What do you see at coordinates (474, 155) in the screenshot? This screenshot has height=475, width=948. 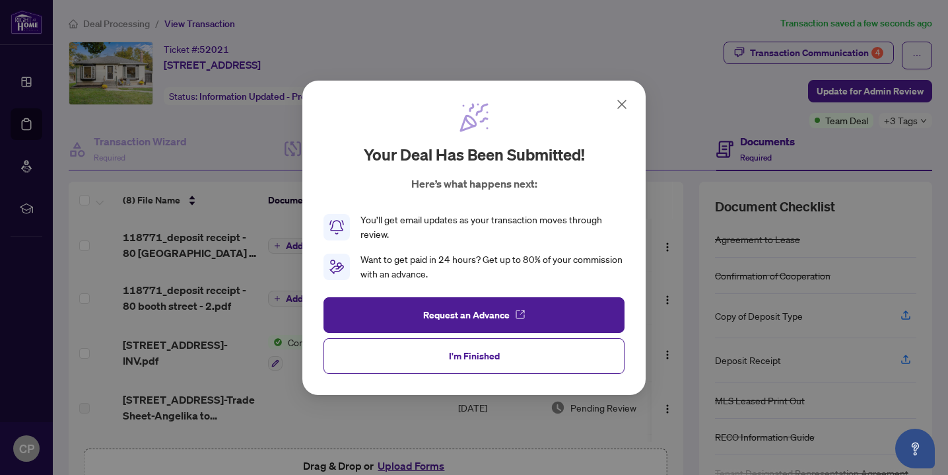 I see `h2: Your deal has been submitted!` at bounding box center [474, 155].